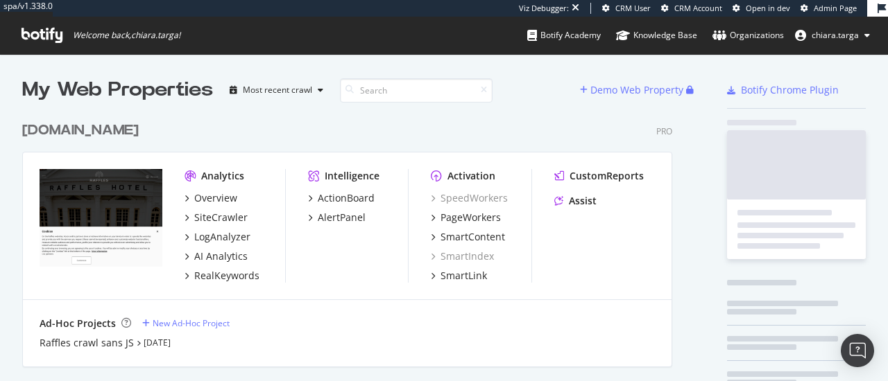  What do you see at coordinates (632, 90) in the screenshot?
I see `button: Demo Web Property` at bounding box center [632, 90].